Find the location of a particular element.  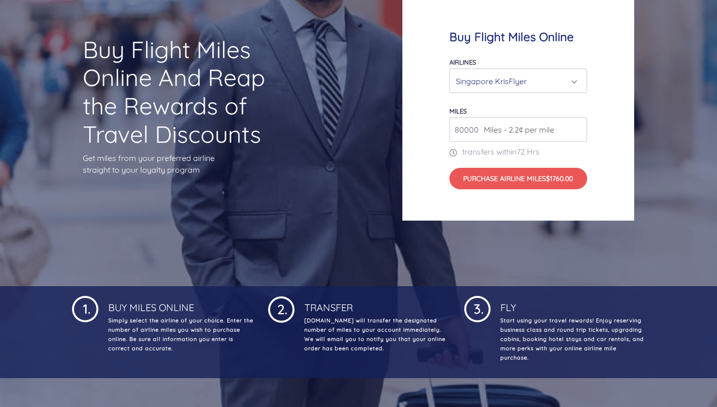

label: Airlines is located at coordinates (462, 62).